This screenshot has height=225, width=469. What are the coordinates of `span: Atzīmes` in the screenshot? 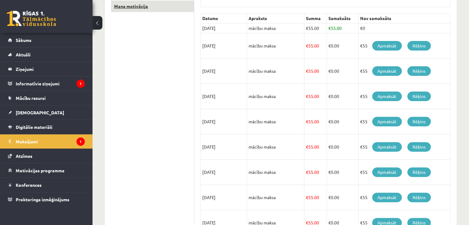 It's located at (24, 156).